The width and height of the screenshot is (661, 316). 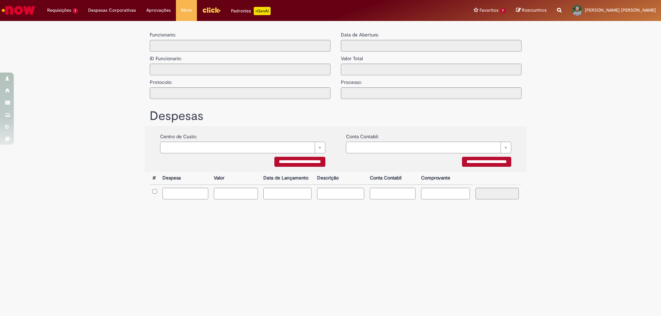 I want to click on label: Centro de Custo:, so click(x=178, y=135).